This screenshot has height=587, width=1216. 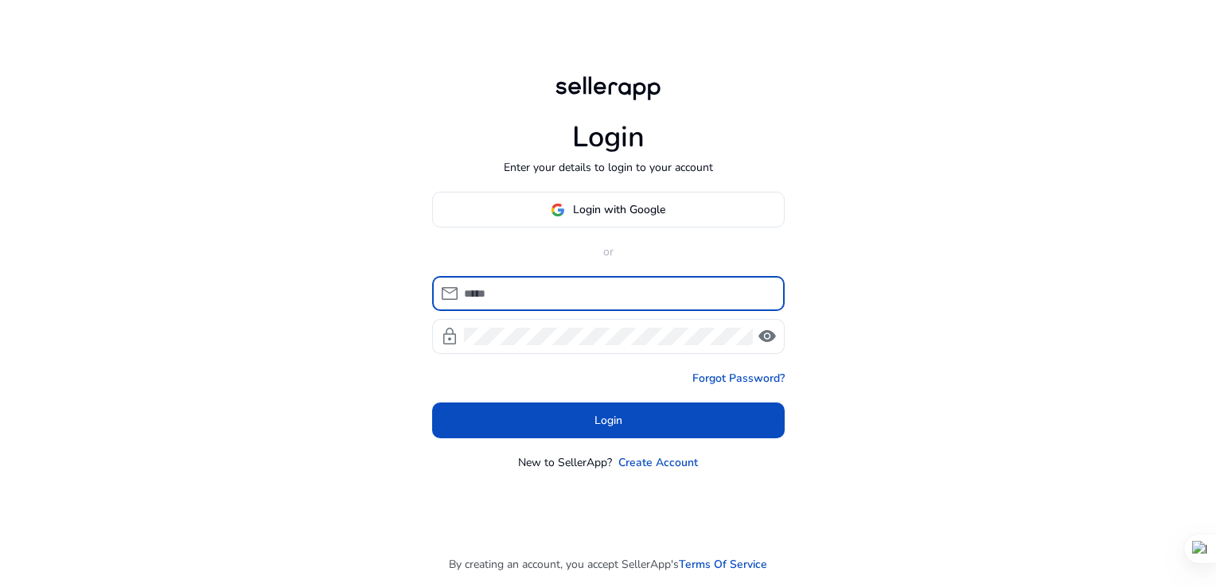 I want to click on span: mail, so click(x=450, y=294).